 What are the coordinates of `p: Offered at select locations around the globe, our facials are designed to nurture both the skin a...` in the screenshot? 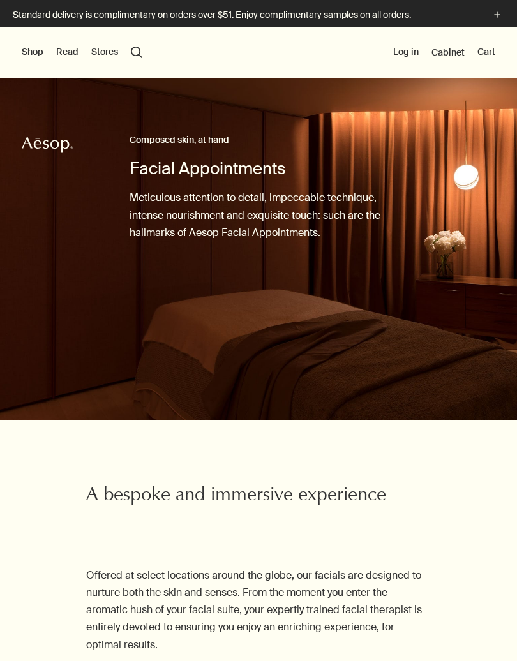 It's located at (258, 610).